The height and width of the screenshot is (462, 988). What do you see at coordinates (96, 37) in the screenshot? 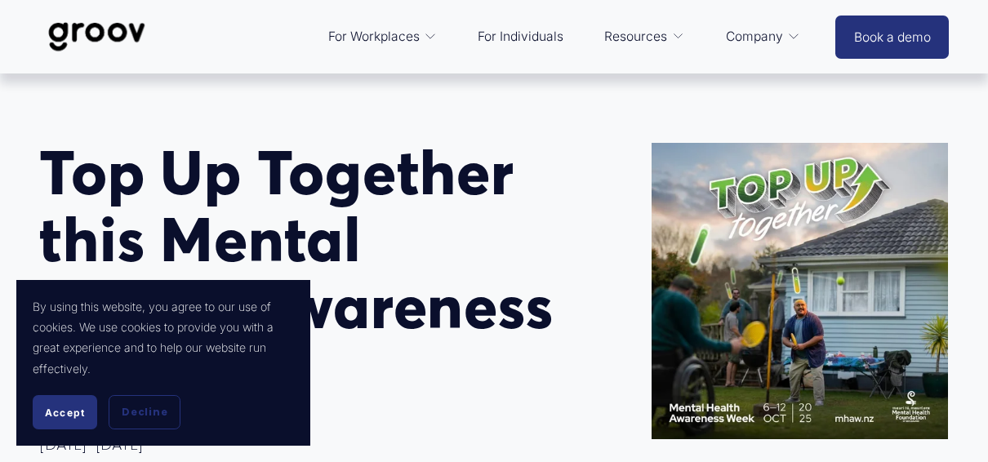
I see `img: Groov | Workplace Science Platform | Unlock Performance | Drive Results` at bounding box center [96, 37].